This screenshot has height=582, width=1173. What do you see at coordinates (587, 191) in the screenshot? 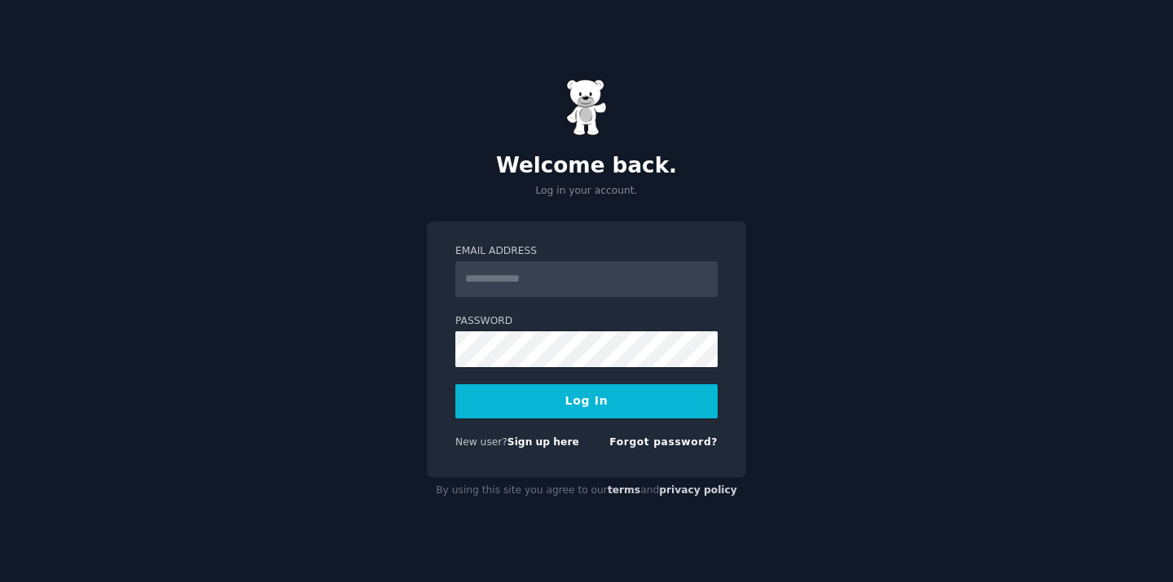
I see `p: Log in your account.` at bounding box center [587, 191].